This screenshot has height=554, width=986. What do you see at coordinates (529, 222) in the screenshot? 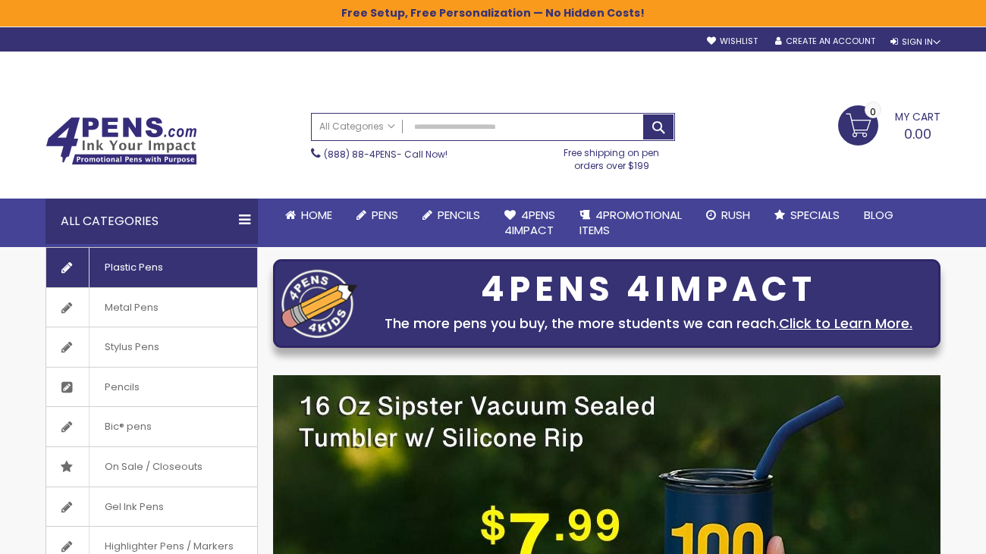
I see `span: 4Pens 4impact` at bounding box center [529, 222].